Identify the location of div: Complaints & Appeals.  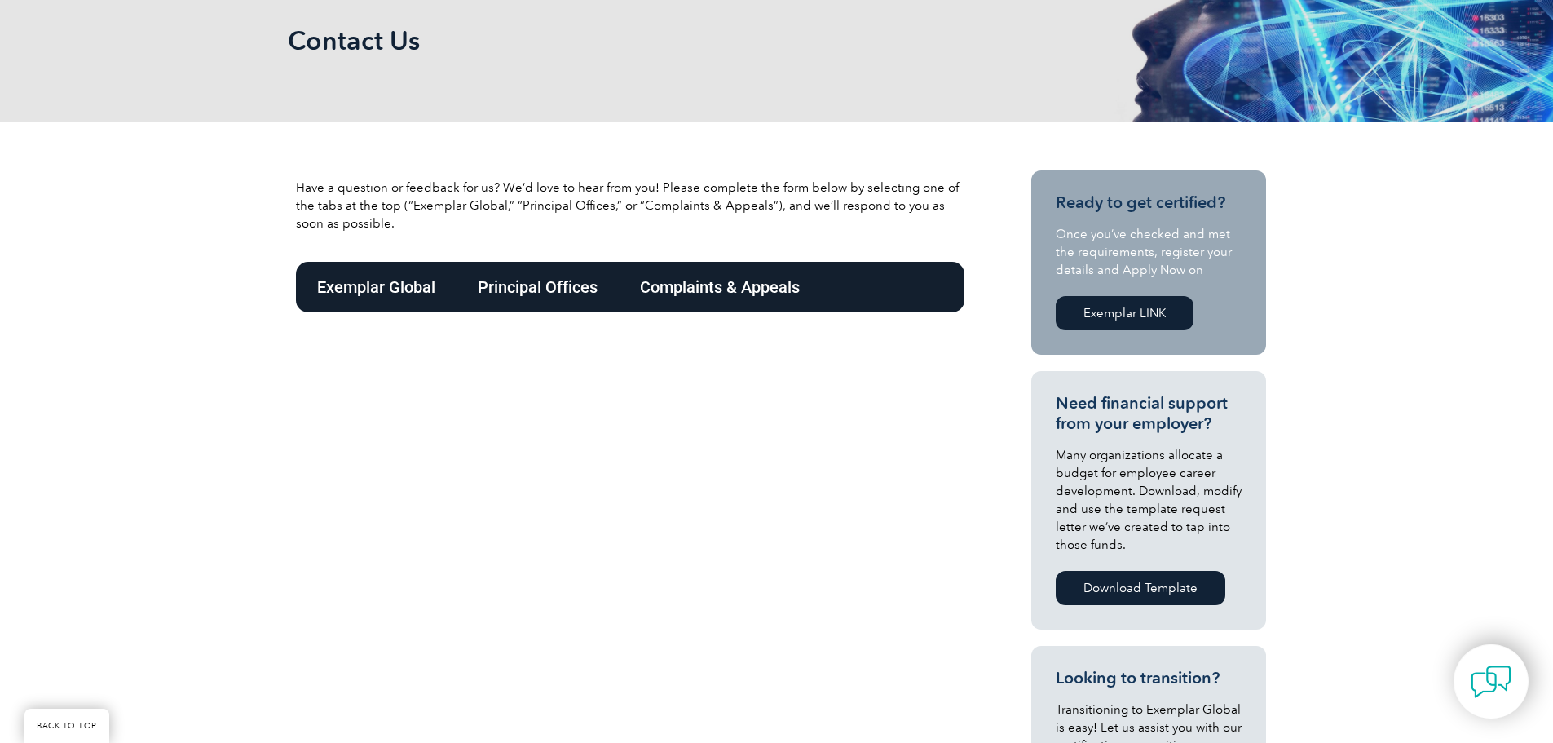
(720, 287).